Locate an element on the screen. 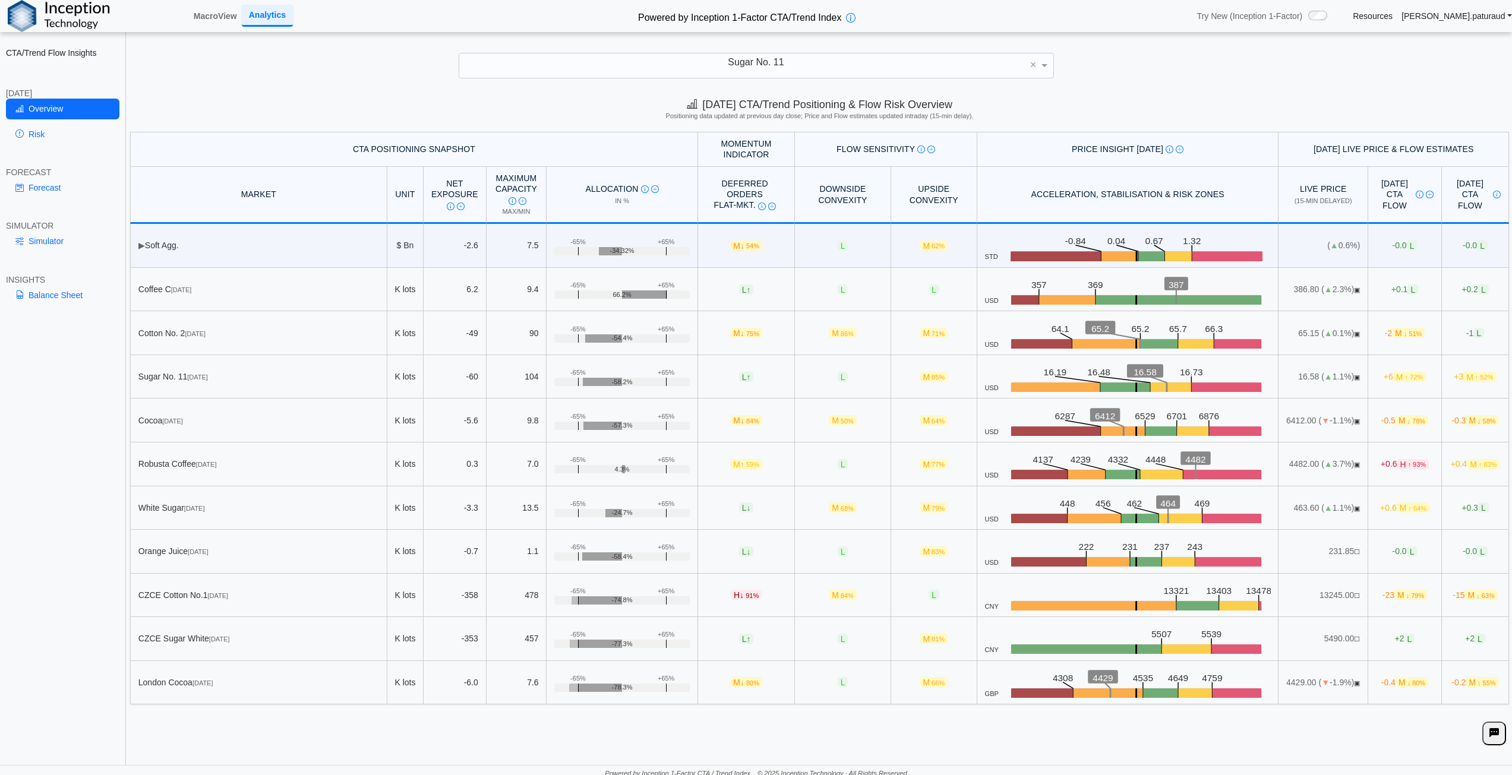  text: 4482 is located at coordinates (1196, 459).